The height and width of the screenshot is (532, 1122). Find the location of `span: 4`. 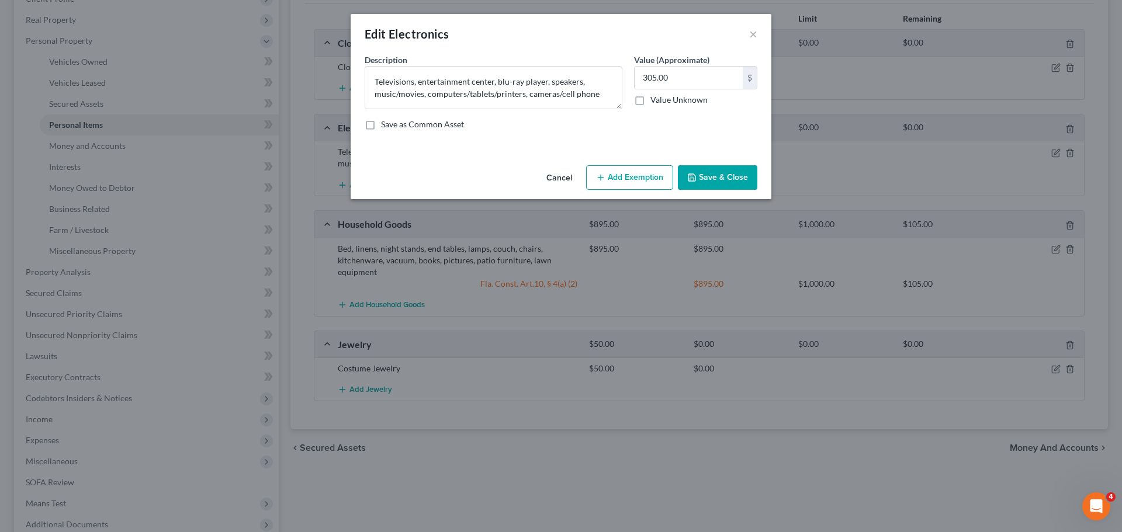

span: 4 is located at coordinates (1111, 497).